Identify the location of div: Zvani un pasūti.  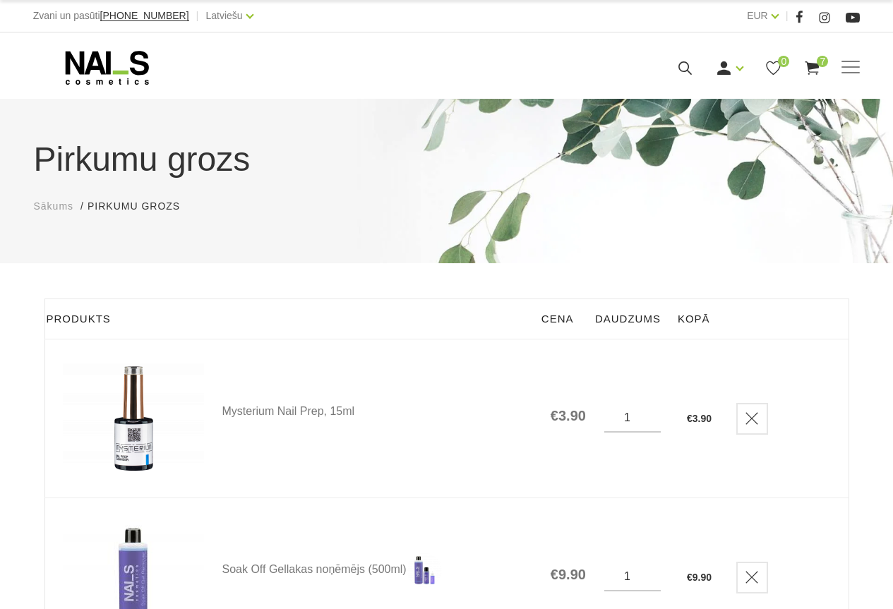
(111, 16).